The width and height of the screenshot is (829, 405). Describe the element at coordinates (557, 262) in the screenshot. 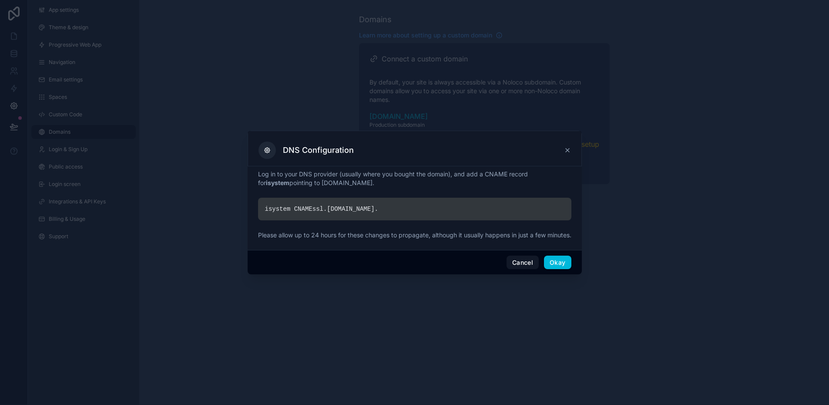

I see `button: Okay` at that location.